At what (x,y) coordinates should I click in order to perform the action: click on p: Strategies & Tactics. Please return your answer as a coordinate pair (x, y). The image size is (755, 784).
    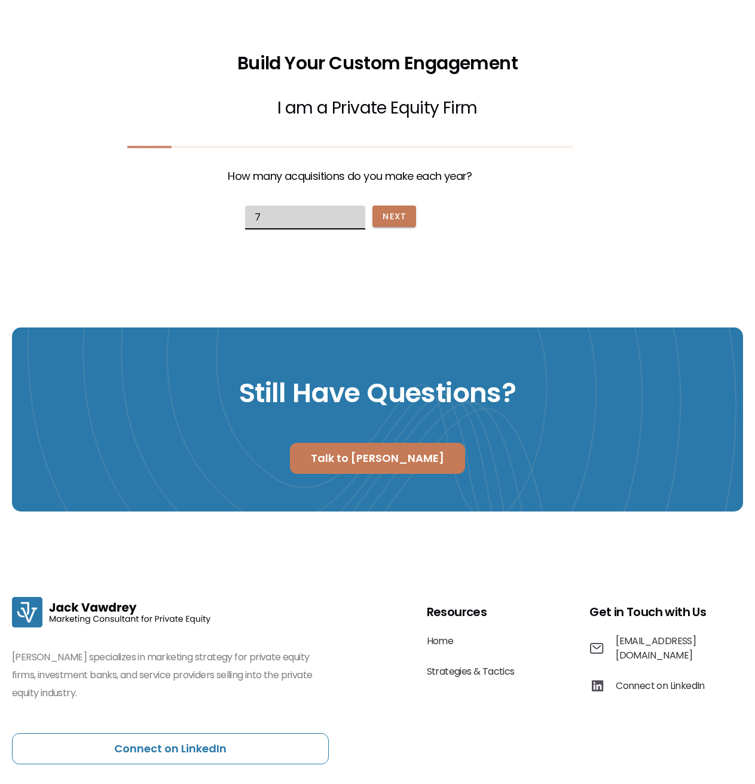
    Looking at the image, I should click on (471, 672).